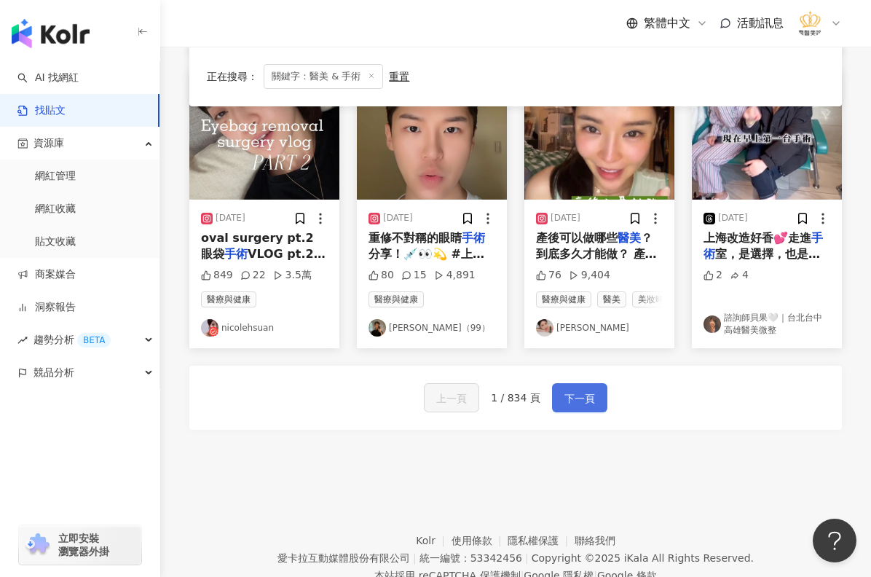 Image resolution: width=871 pixels, height=577 pixels. I want to click on span: 關鍵字：醫美 & 手術, so click(323, 76).